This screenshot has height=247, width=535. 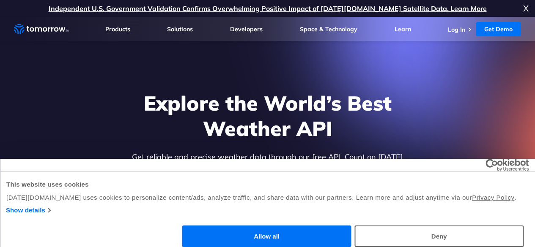 I want to click on h1: Explore the World’s Best Weather API, so click(x=268, y=116).